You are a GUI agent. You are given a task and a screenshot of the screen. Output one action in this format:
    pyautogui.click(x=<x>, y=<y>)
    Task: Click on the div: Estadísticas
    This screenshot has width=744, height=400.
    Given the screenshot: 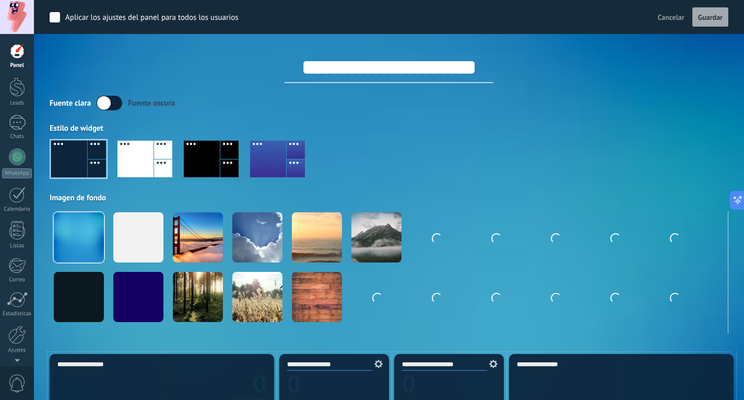 What is the action you would take?
    pyautogui.click(x=17, y=313)
    